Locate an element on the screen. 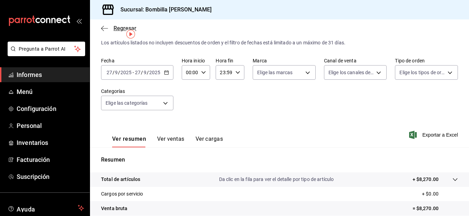 The height and width of the screenshot is (216, 469). font: Elige las categorías is located at coordinates (127, 103).